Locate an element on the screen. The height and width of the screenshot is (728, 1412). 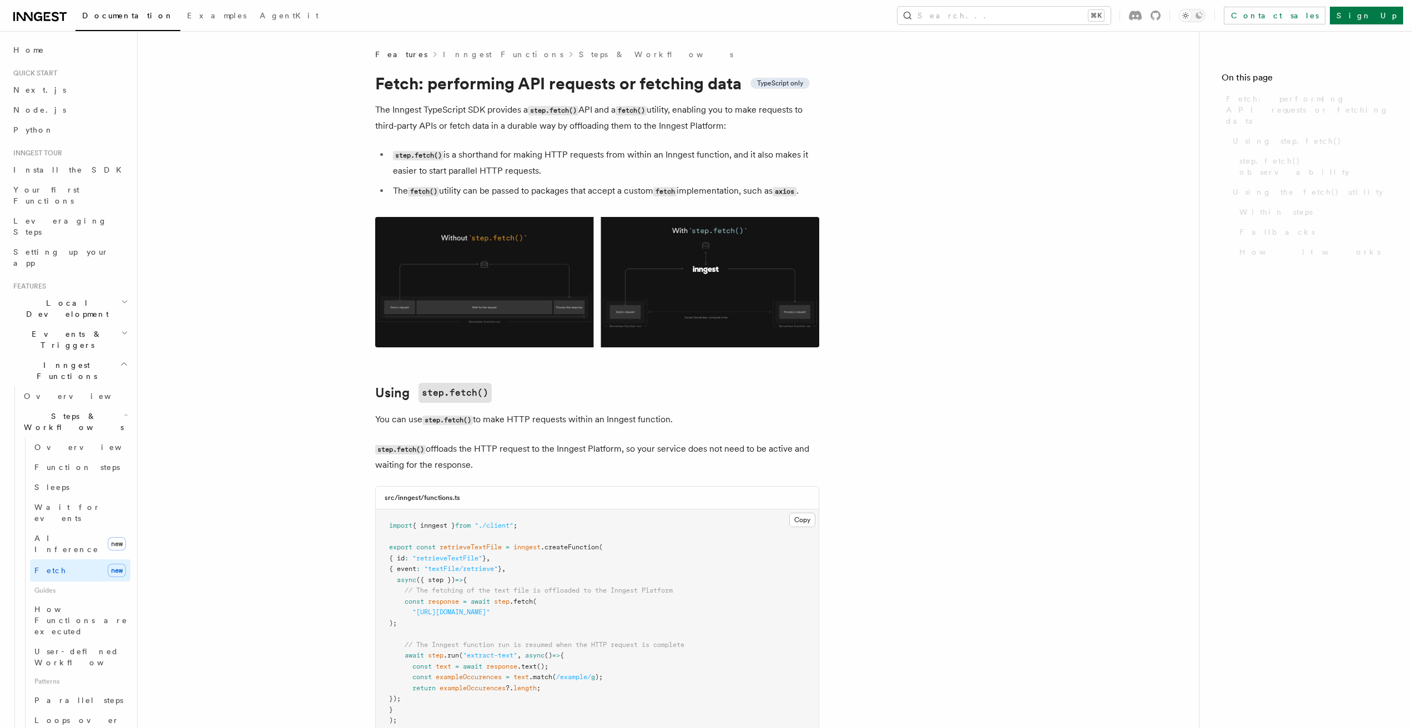
a: Function steps is located at coordinates (80, 467).